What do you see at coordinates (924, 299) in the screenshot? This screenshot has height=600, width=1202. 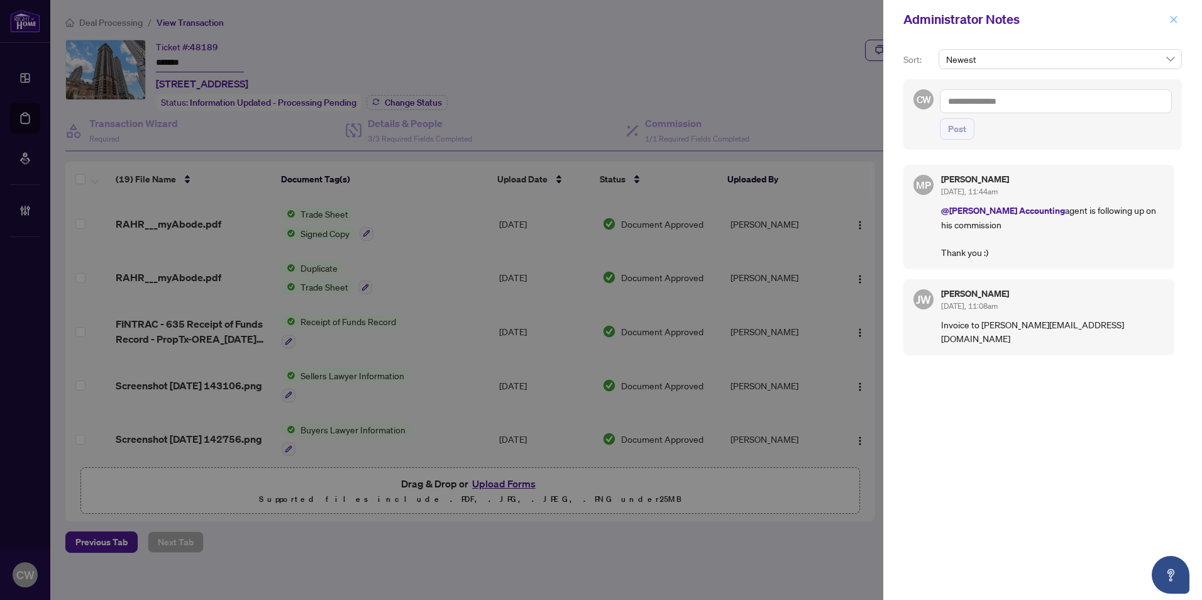 I see `span: JW` at bounding box center [924, 299].